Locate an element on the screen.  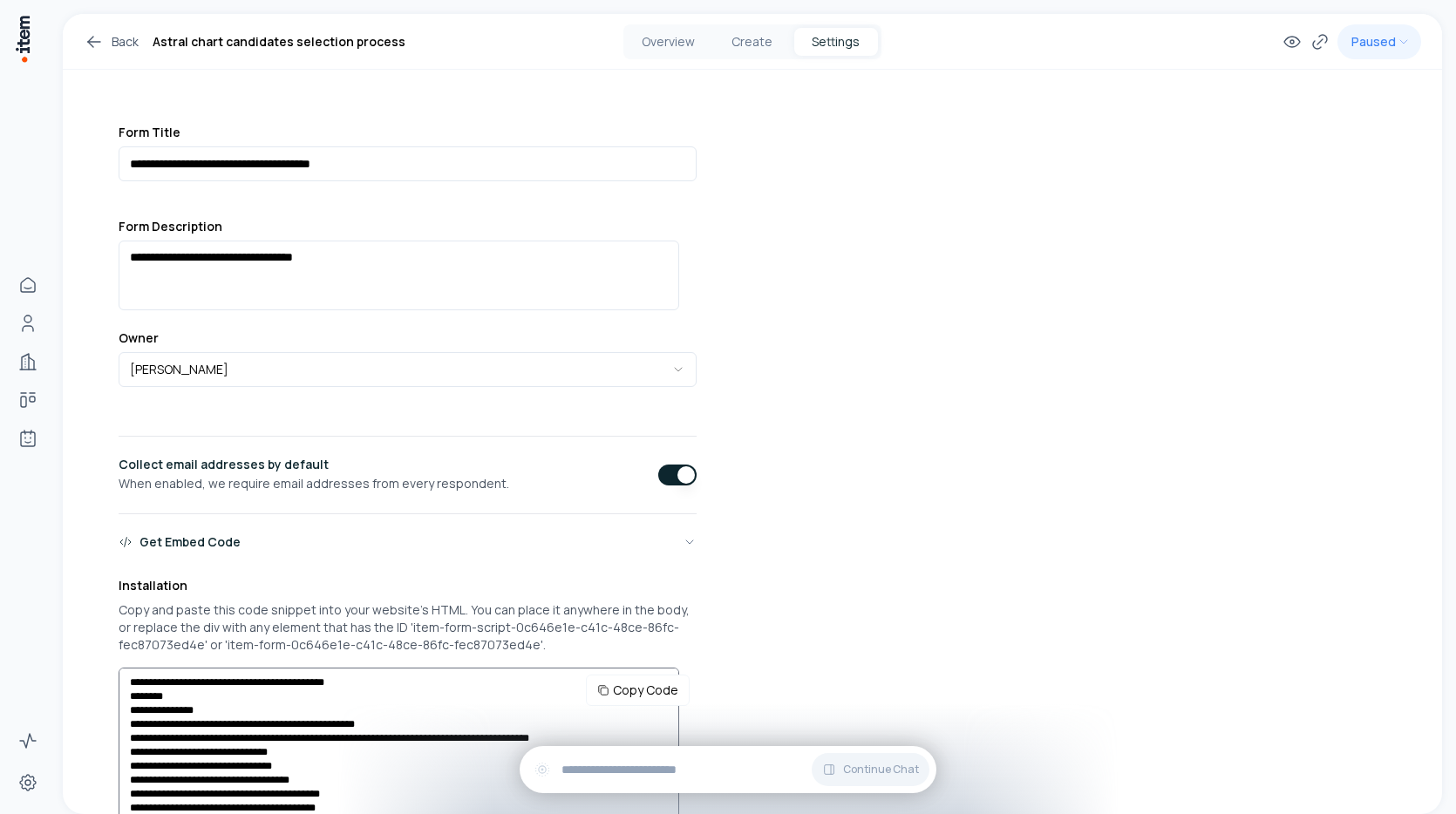
a: Agents is located at coordinates (28, 438).